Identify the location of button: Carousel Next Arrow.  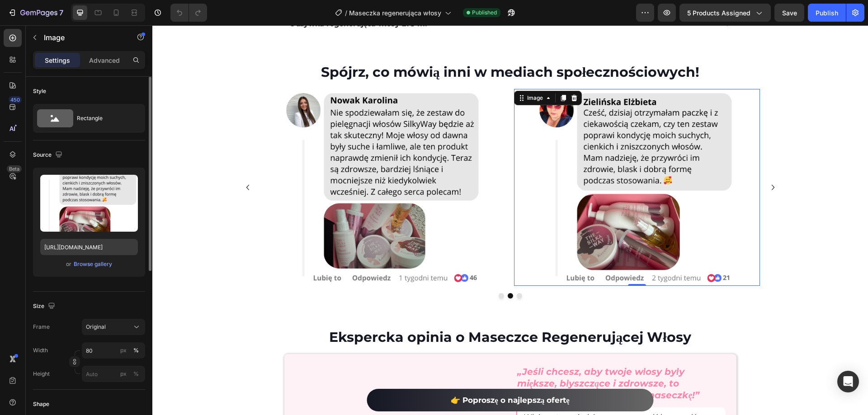
(620, 162).